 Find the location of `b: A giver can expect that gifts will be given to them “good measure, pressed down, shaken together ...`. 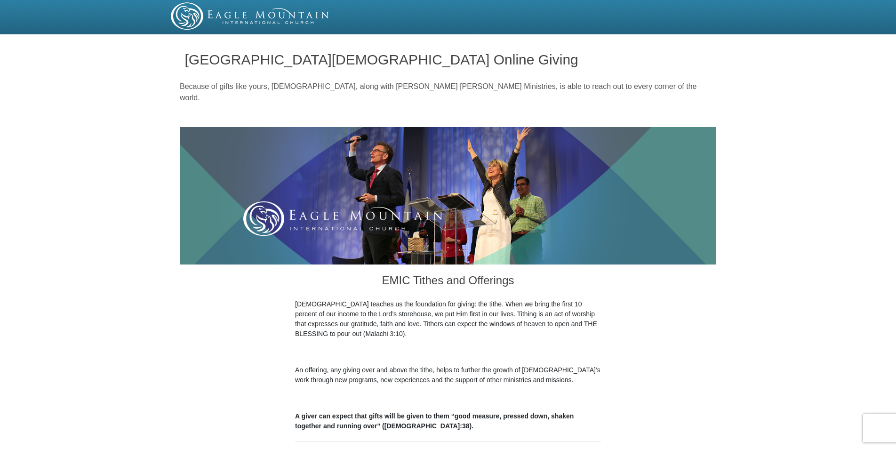

b: A giver can expect that gifts will be given to them “good measure, pressed down, shaken together ... is located at coordinates (434, 421).